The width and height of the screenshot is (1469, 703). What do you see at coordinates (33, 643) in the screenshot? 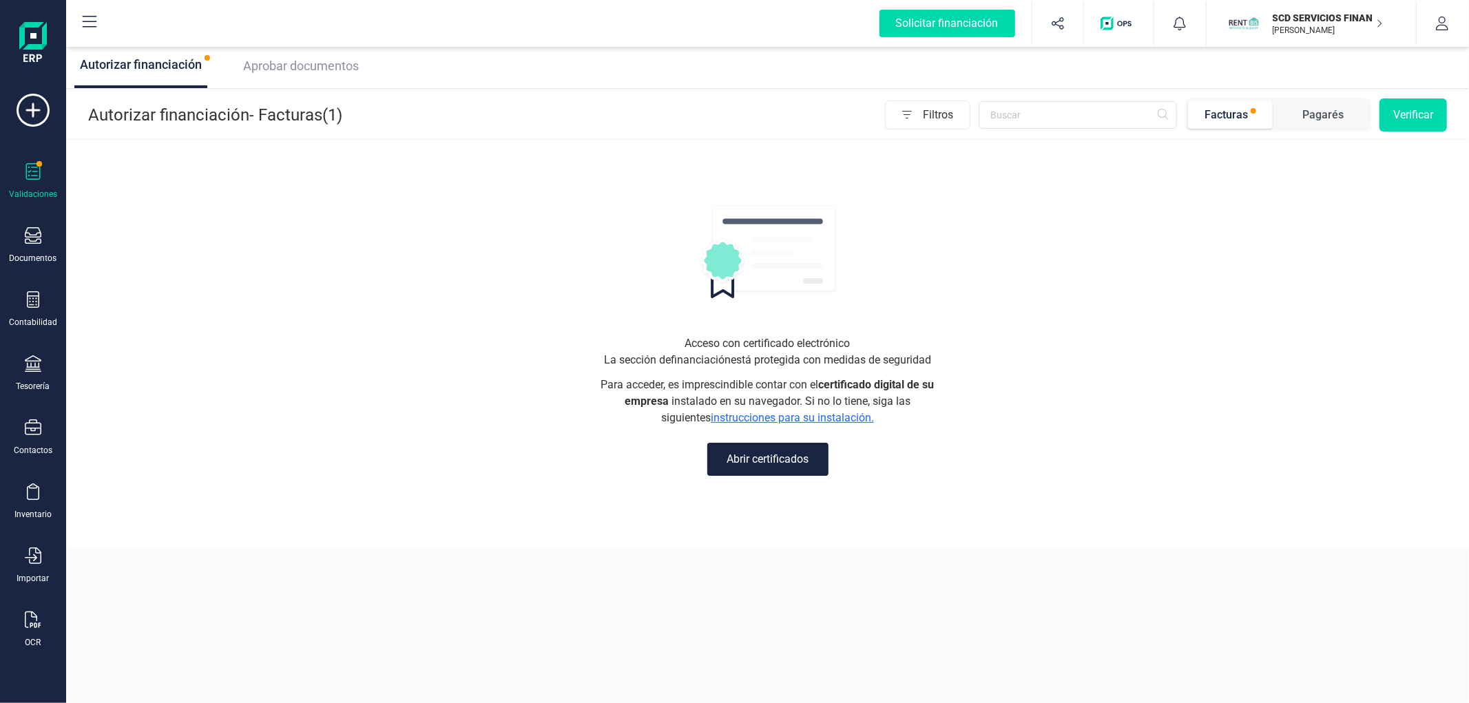
I see `div: OCR` at bounding box center [33, 643].